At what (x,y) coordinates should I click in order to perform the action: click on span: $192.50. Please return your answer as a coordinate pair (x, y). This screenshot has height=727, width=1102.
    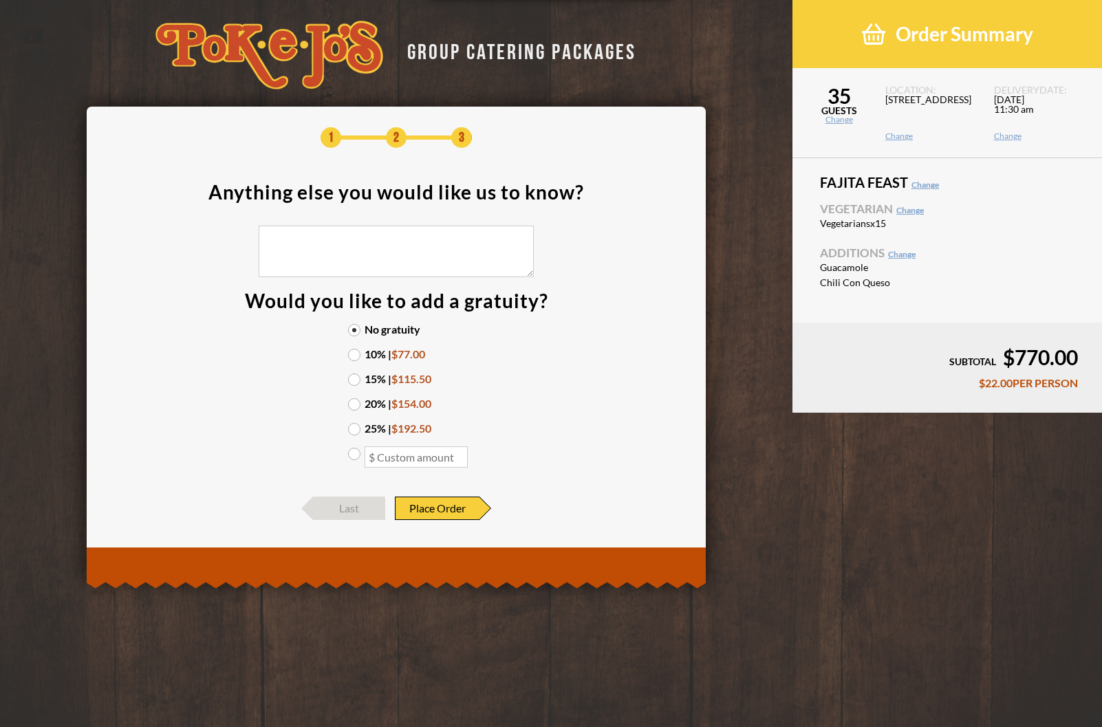
    Looking at the image, I should click on (411, 428).